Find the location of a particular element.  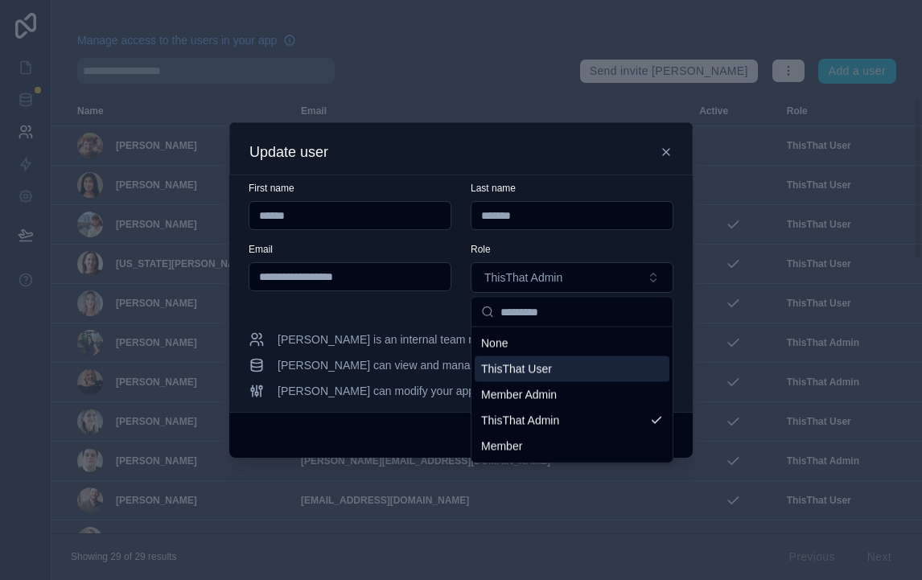

span: Member Admin is located at coordinates (519, 395).